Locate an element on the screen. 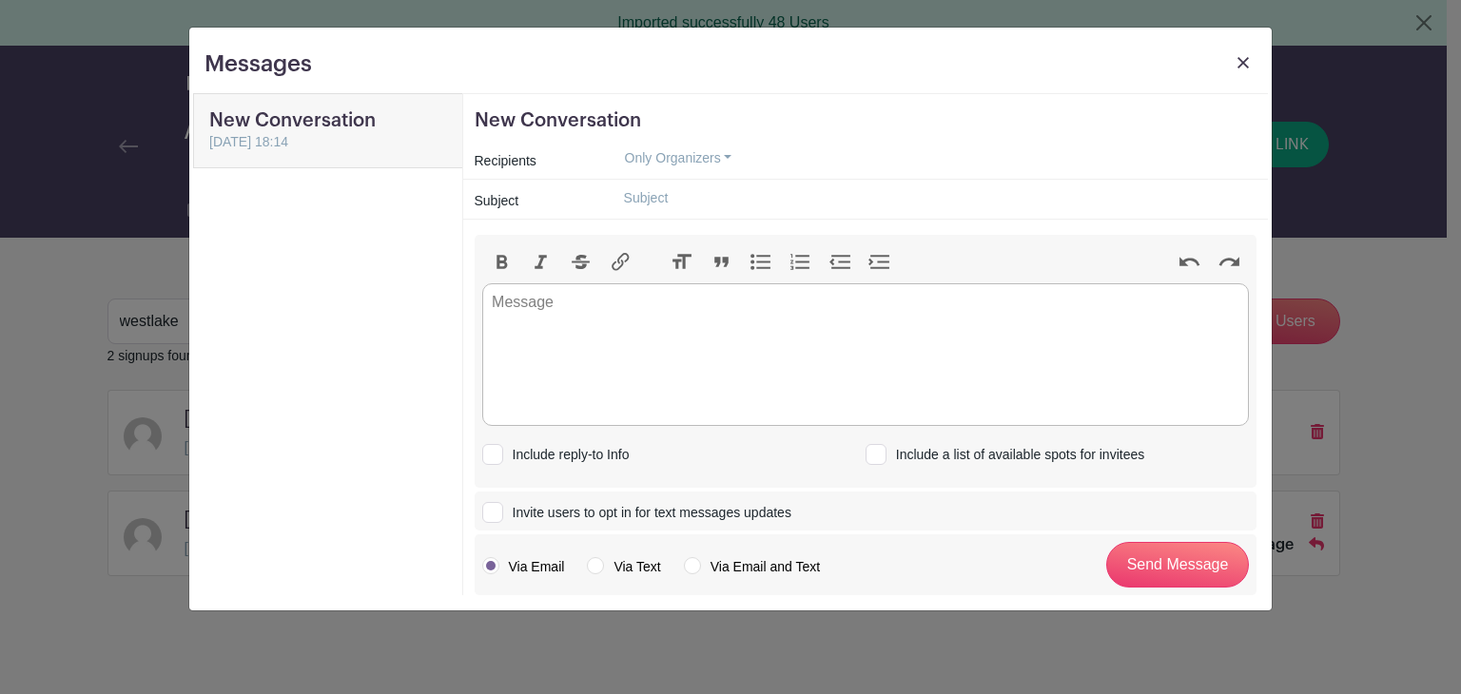  button: Strikethrough is located at coordinates (581, 263).